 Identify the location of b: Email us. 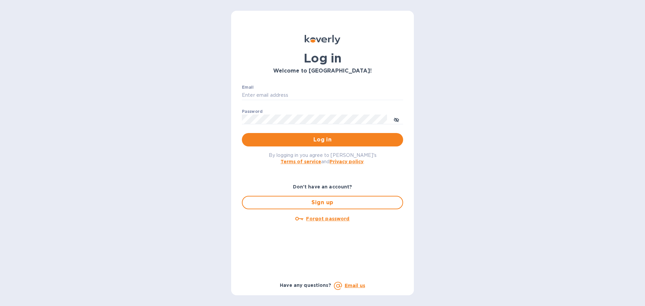
(355, 285).